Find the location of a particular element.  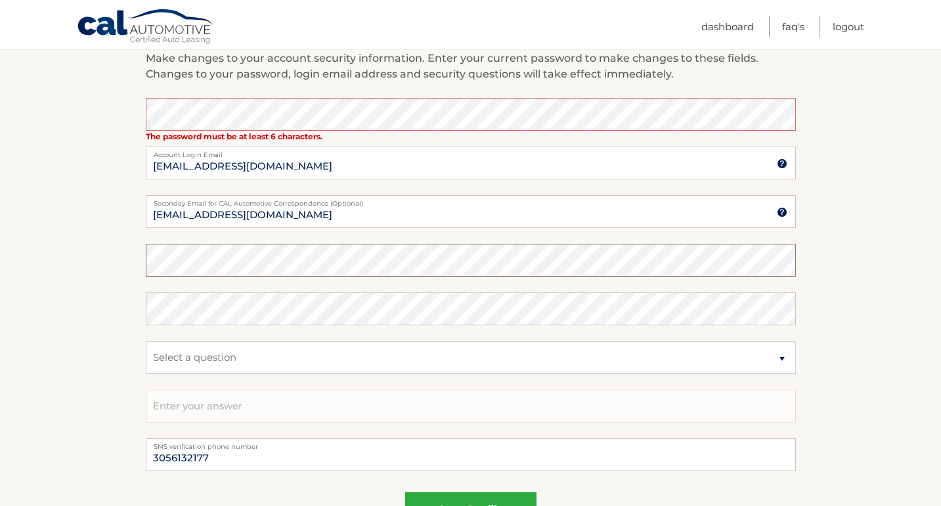

p: Make changes to your account security information. Enter your current password to make changes to... is located at coordinates (471, 66).